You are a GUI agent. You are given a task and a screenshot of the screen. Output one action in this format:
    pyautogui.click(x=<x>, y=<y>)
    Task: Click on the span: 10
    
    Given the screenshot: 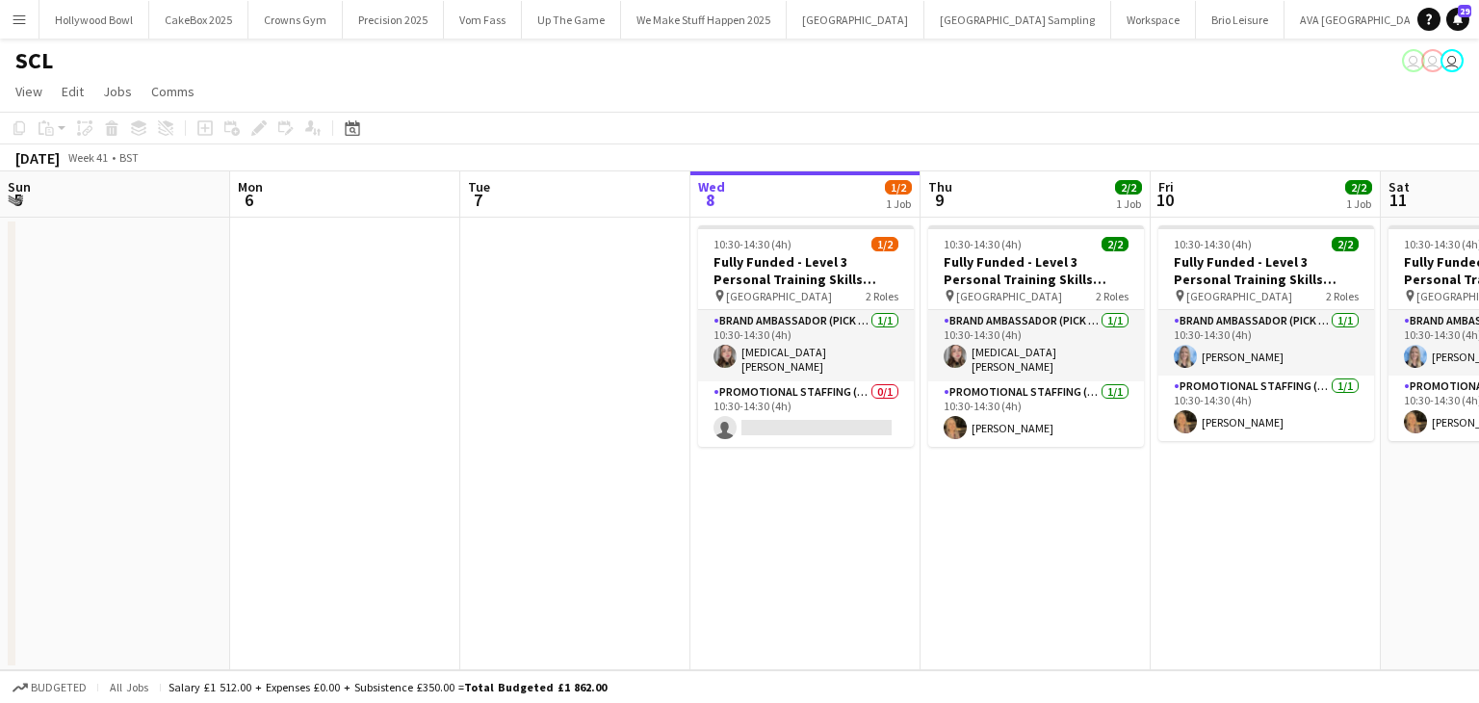 What is the action you would take?
    pyautogui.click(x=1164, y=199)
    